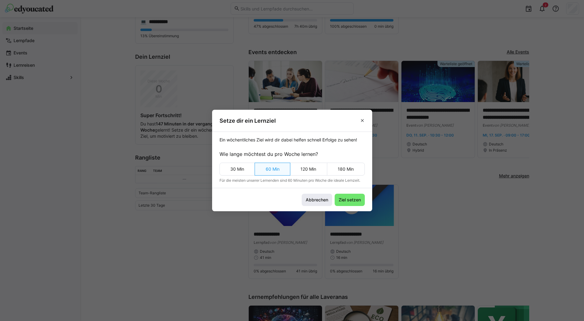  I want to click on button: Ziel setzen, so click(350, 200).